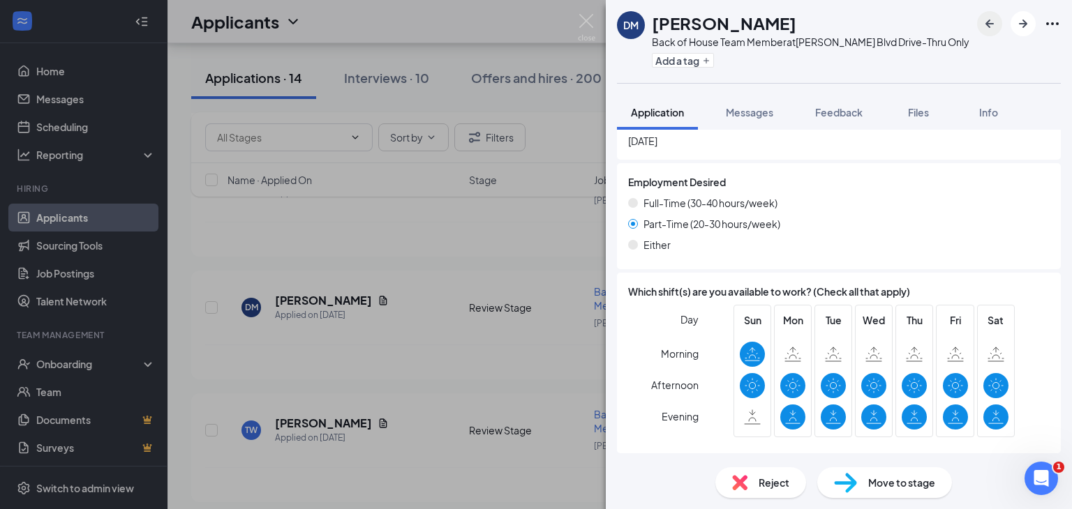 The width and height of the screenshot is (1072, 509). Describe the element at coordinates (996, 320) in the screenshot. I see `span: Sat` at that location.